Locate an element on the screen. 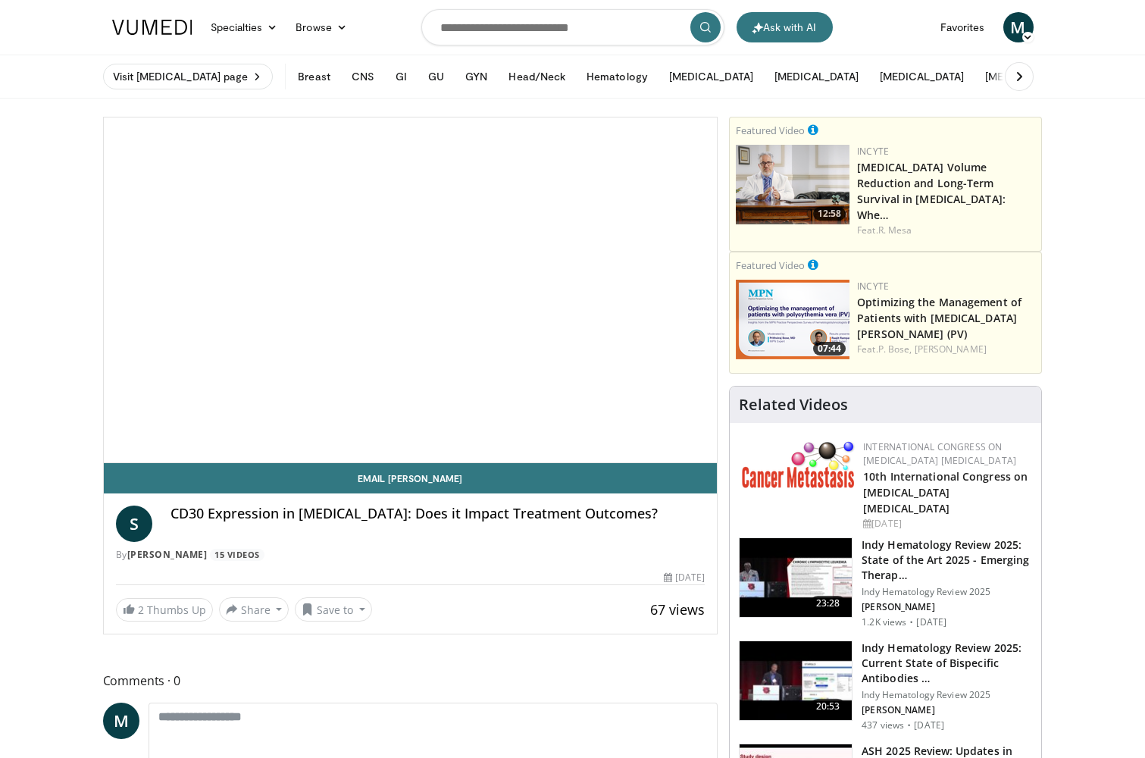 This screenshot has height=758, width=1145. p: 437 views is located at coordinates (882, 725).